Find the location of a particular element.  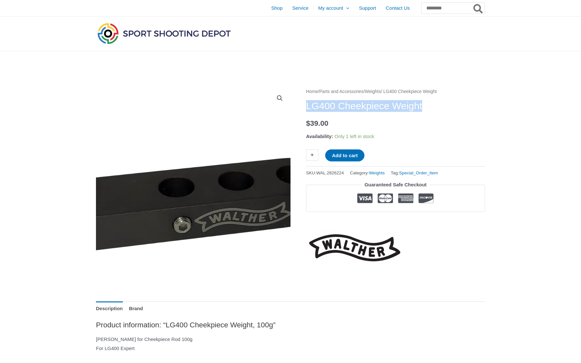

button: Add to cart is located at coordinates (345, 155).